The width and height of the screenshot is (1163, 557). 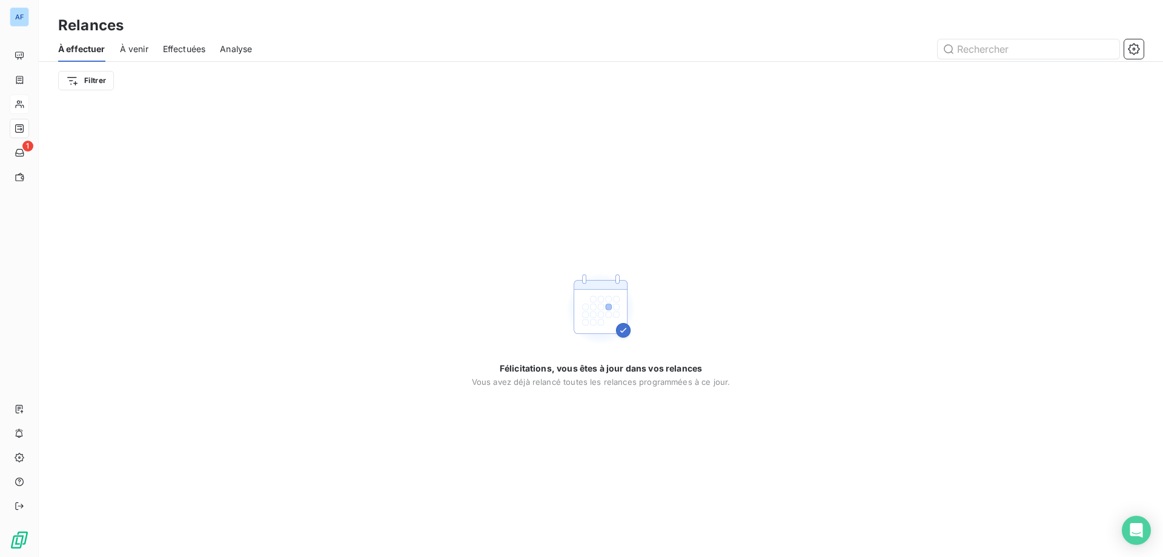 I want to click on span: Vous avez déjà relancé toutes les relances programmées à ce jour., so click(x=601, y=382).